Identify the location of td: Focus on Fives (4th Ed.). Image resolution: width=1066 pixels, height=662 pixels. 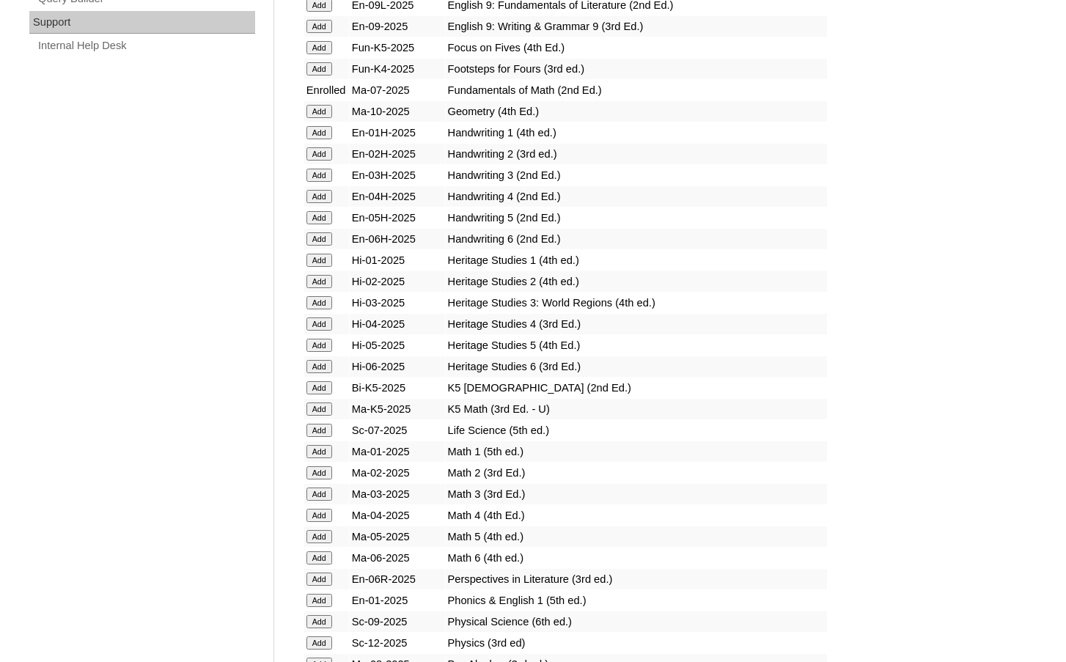
(637, 48).